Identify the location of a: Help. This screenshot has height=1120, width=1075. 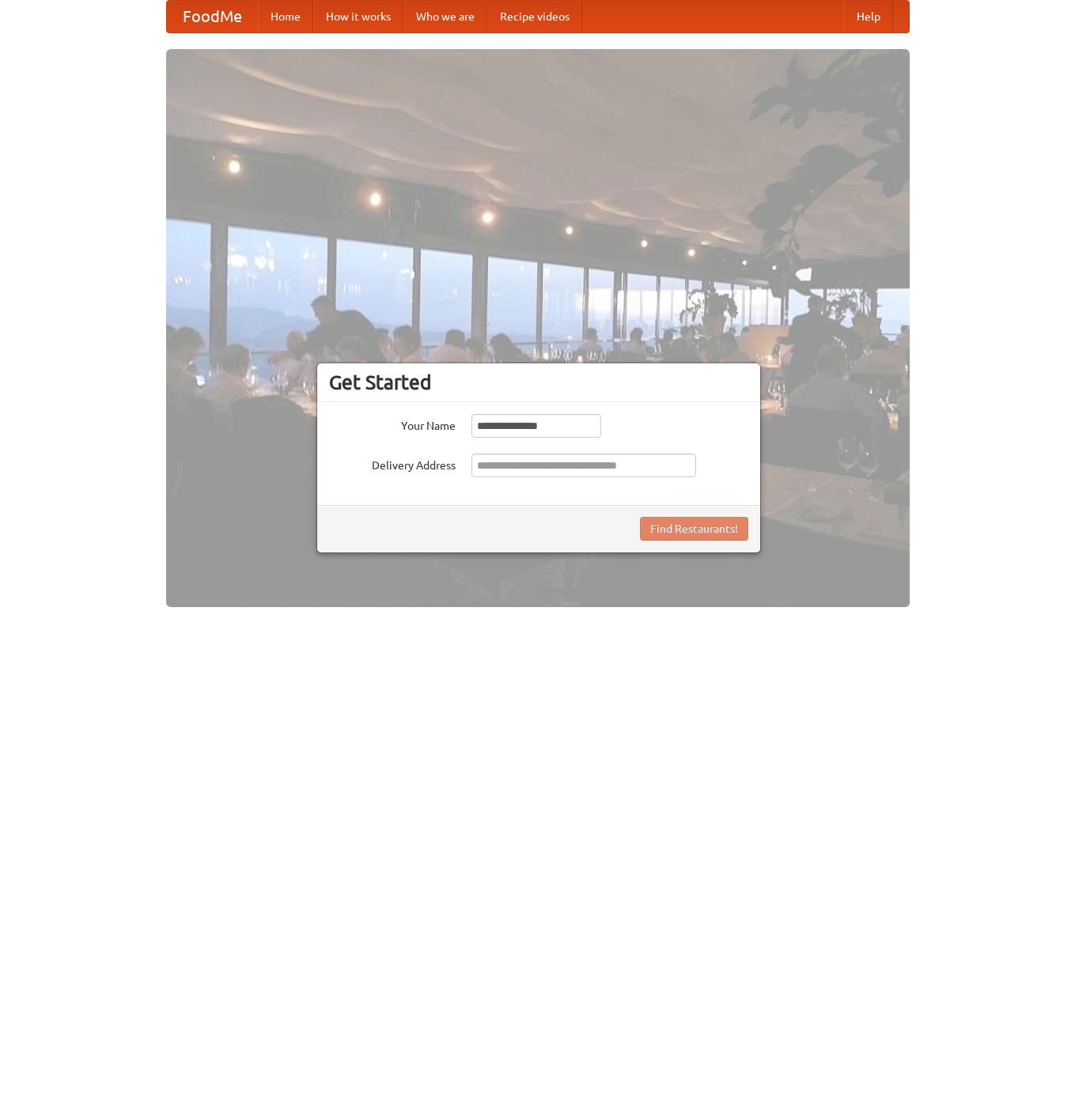
(869, 17).